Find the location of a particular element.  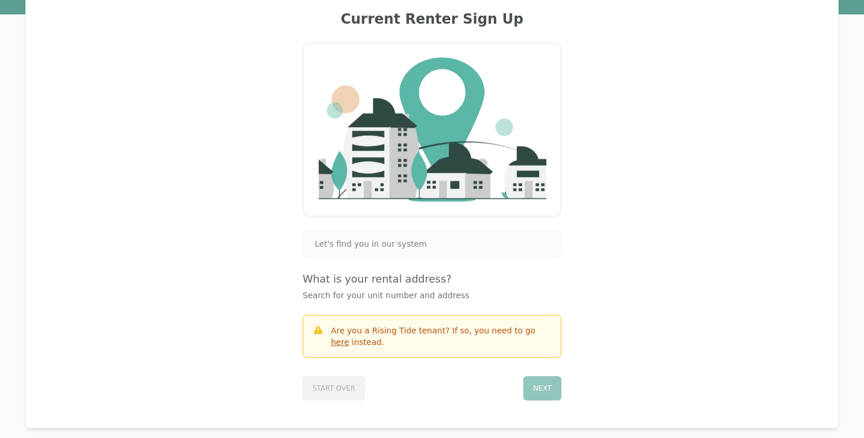

h4: What is your rental address? is located at coordinates (432, 279).